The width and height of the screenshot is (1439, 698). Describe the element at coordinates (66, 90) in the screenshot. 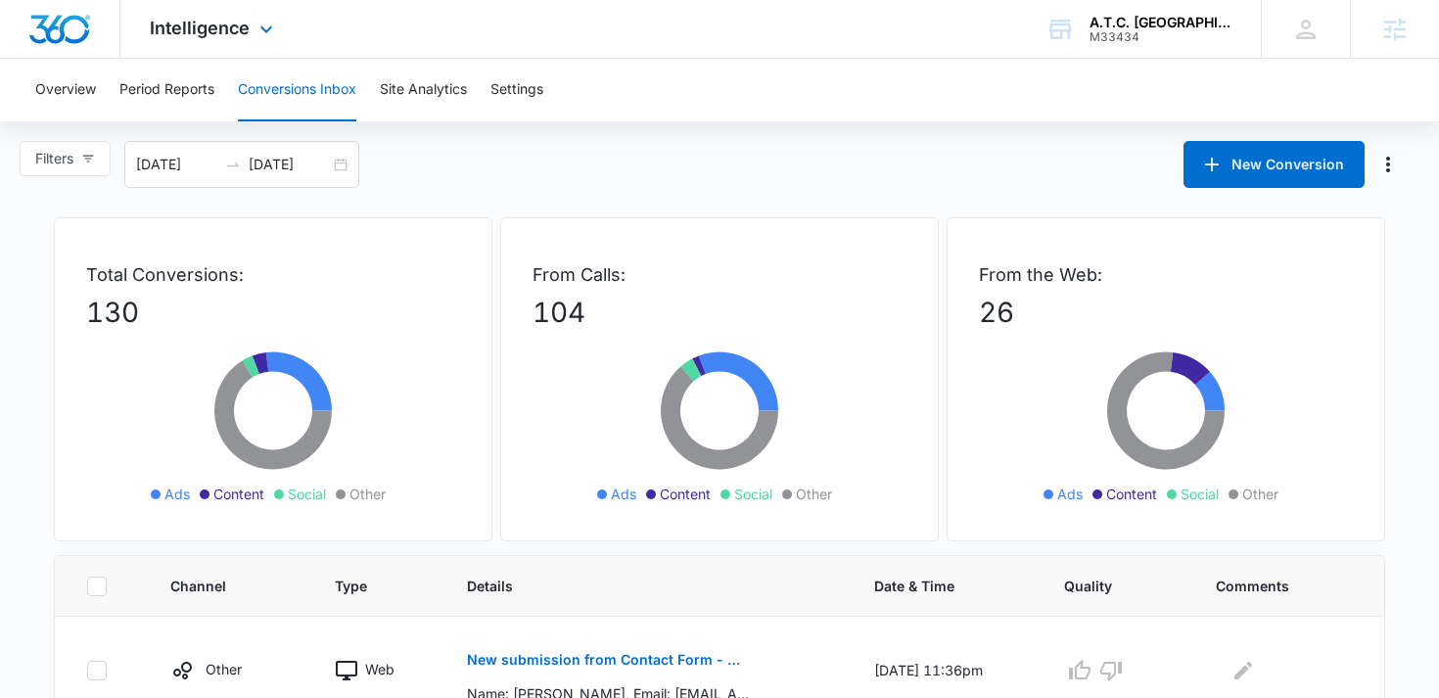

I see `button: Overview` at that location.